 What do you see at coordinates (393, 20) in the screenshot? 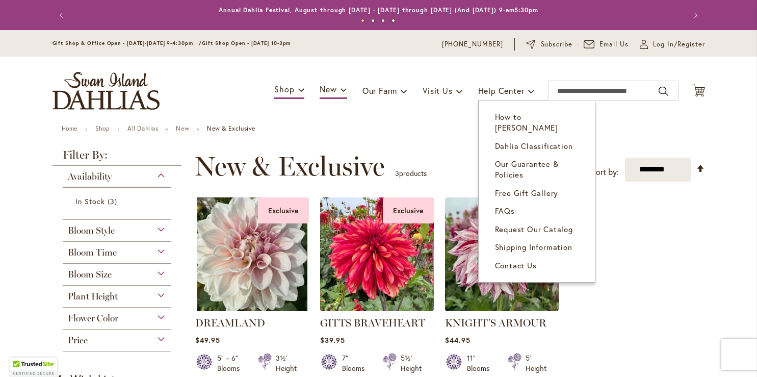
I see `button: 4 of 4` at bounding box center [393, 20].